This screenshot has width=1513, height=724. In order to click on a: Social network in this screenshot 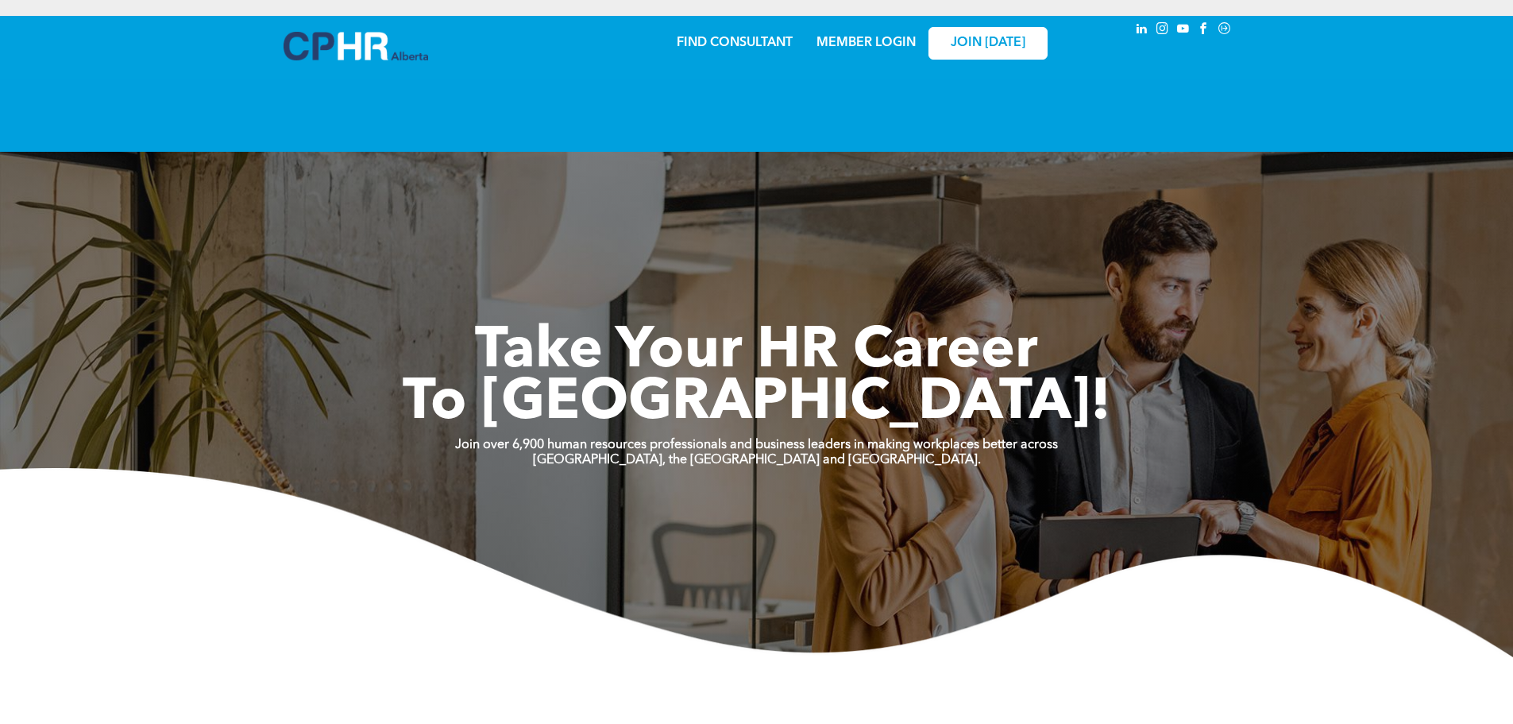, I will do `click(1225, 30)`.